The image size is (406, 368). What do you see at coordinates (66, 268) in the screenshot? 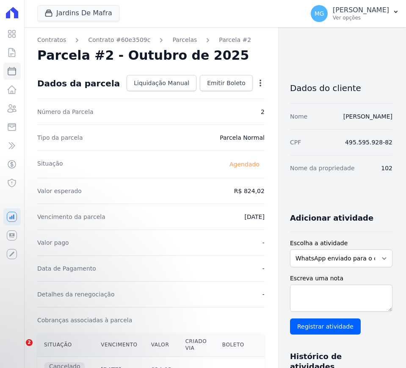
I see `dt: Data de Pagamento` at bounding box center [66, 268].